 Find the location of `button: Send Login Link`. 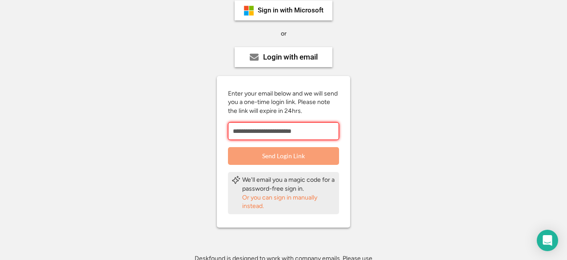

button: Send Login Link is located at coordinates (284, 156).